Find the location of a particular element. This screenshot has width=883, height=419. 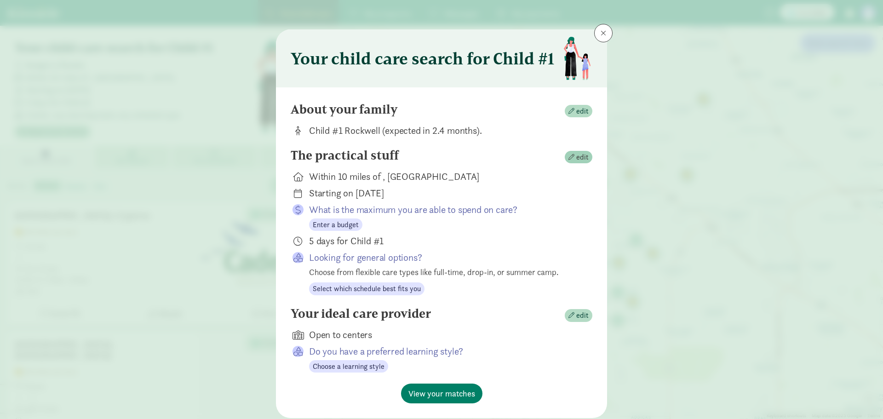

button: Choose a learning style is located at coordinates (349, 366).